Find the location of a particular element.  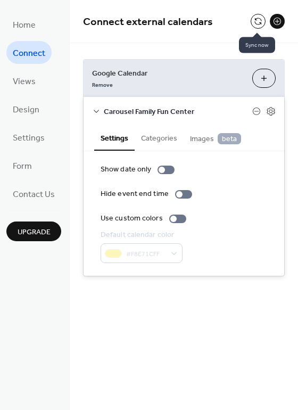

button: Settings is located at coordinates (114, 138).